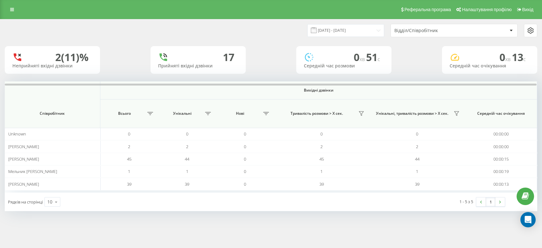 Image resolution: width=542 pixels, height=248 pixels. I want to click on span: Рядків на сторінці, so click(25, 201).